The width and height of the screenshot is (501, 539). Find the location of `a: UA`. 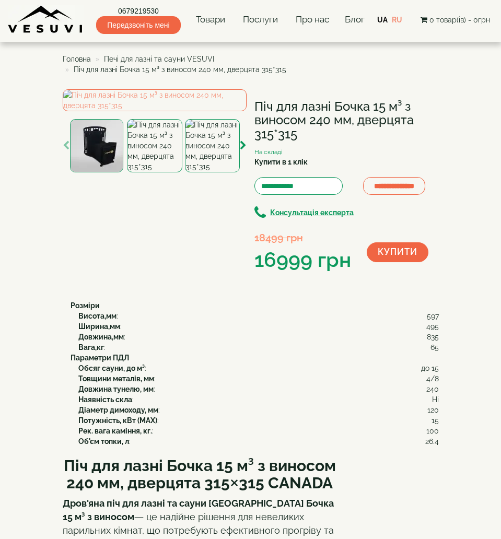

a: UA is located at coordinates (382, 20).